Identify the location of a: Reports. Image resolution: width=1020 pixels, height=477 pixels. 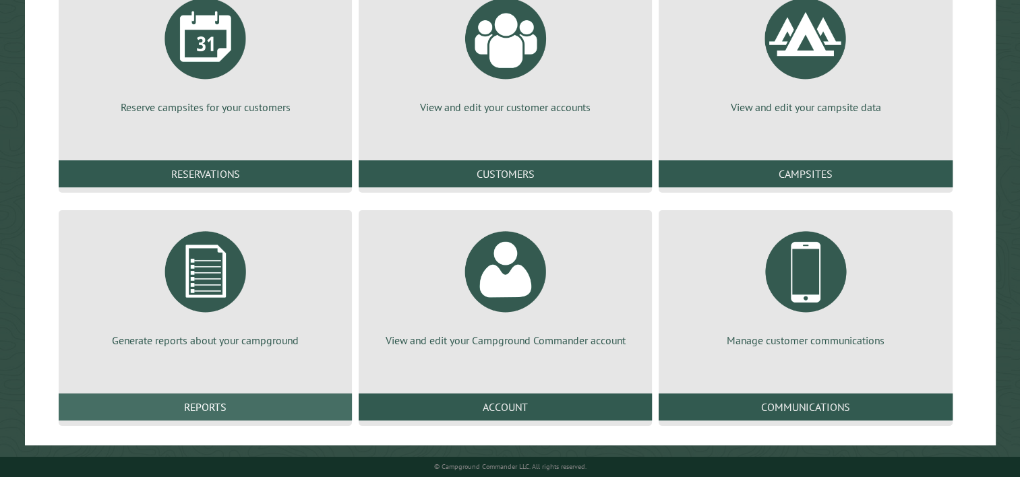
(205, 407).